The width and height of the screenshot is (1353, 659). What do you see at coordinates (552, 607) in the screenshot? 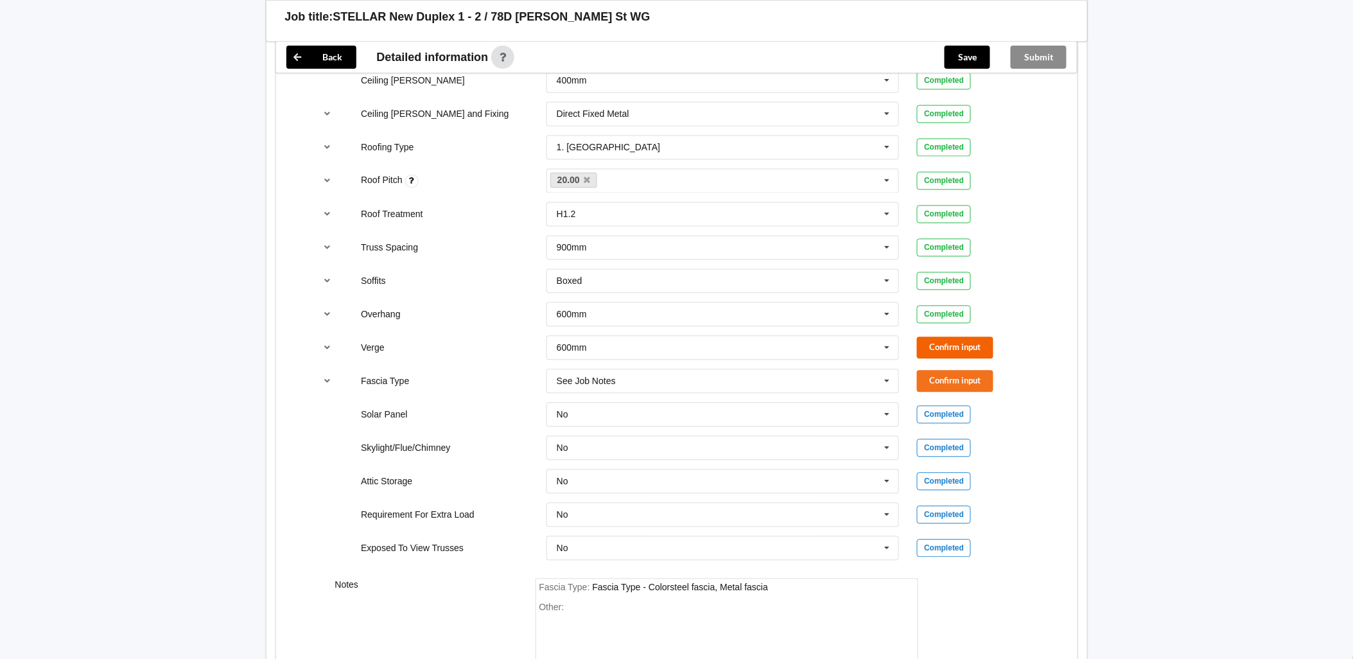
I see `span: Other:` at bounding box center [552, 607].